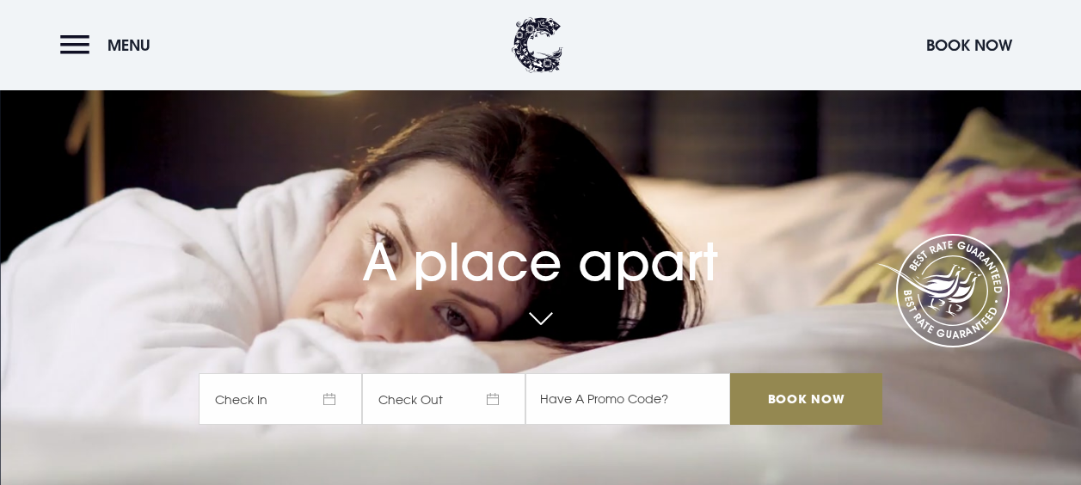 The height and width of the screenshot is (485, 1081). What do you see at coordinates (129, 45) in the screenshot?
I see `span: Menu` at bounding box center [129, 45].